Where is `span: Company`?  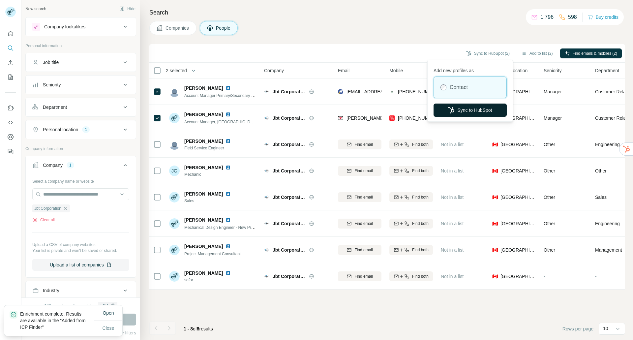 span: Company is located at coordinates (274, 71).